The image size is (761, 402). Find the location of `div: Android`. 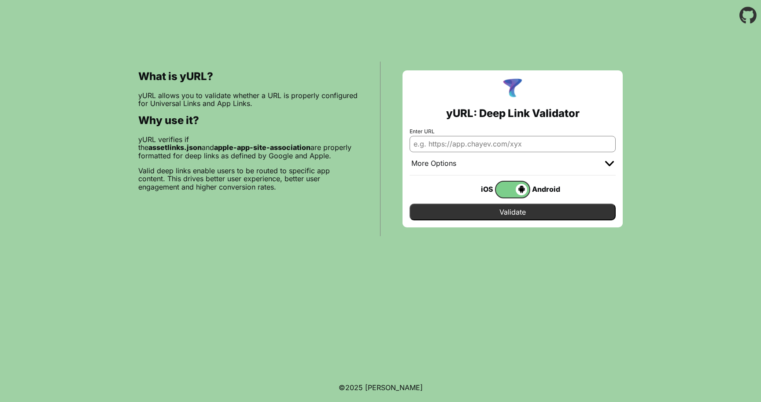

div: Android is located at coordinates (548, 189).